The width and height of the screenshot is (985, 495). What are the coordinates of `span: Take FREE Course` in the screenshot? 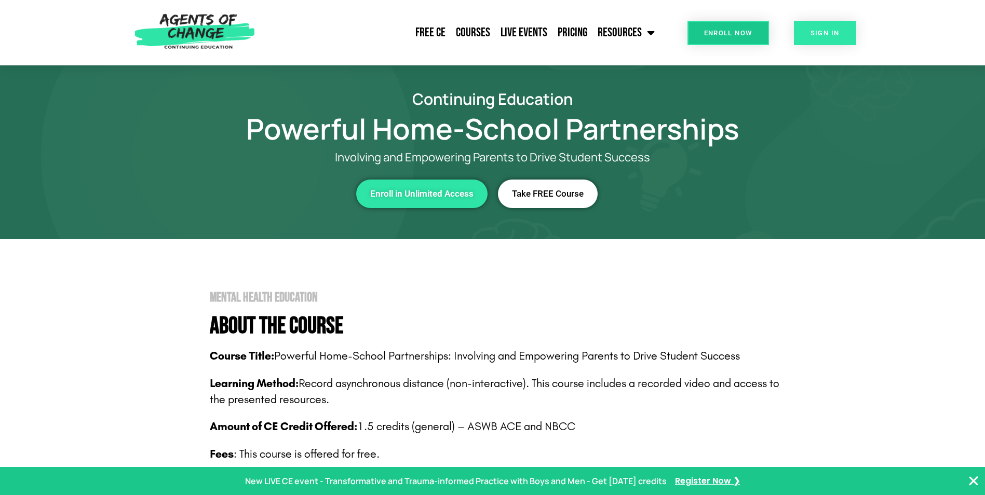 It's located at (548, 194).